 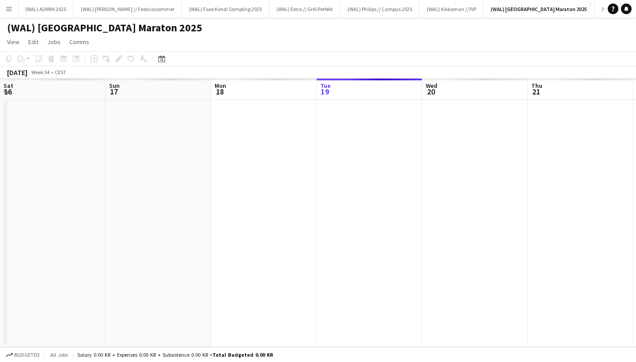 What do you see at coordinates (8, 86) in the screenshot?
I see `span: Sat` at bounding box center [8, 86].